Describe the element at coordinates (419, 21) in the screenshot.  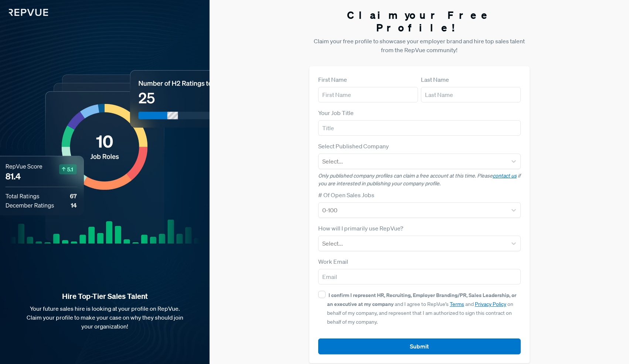
I see `h3: Claim your Free Profile!` at that location.